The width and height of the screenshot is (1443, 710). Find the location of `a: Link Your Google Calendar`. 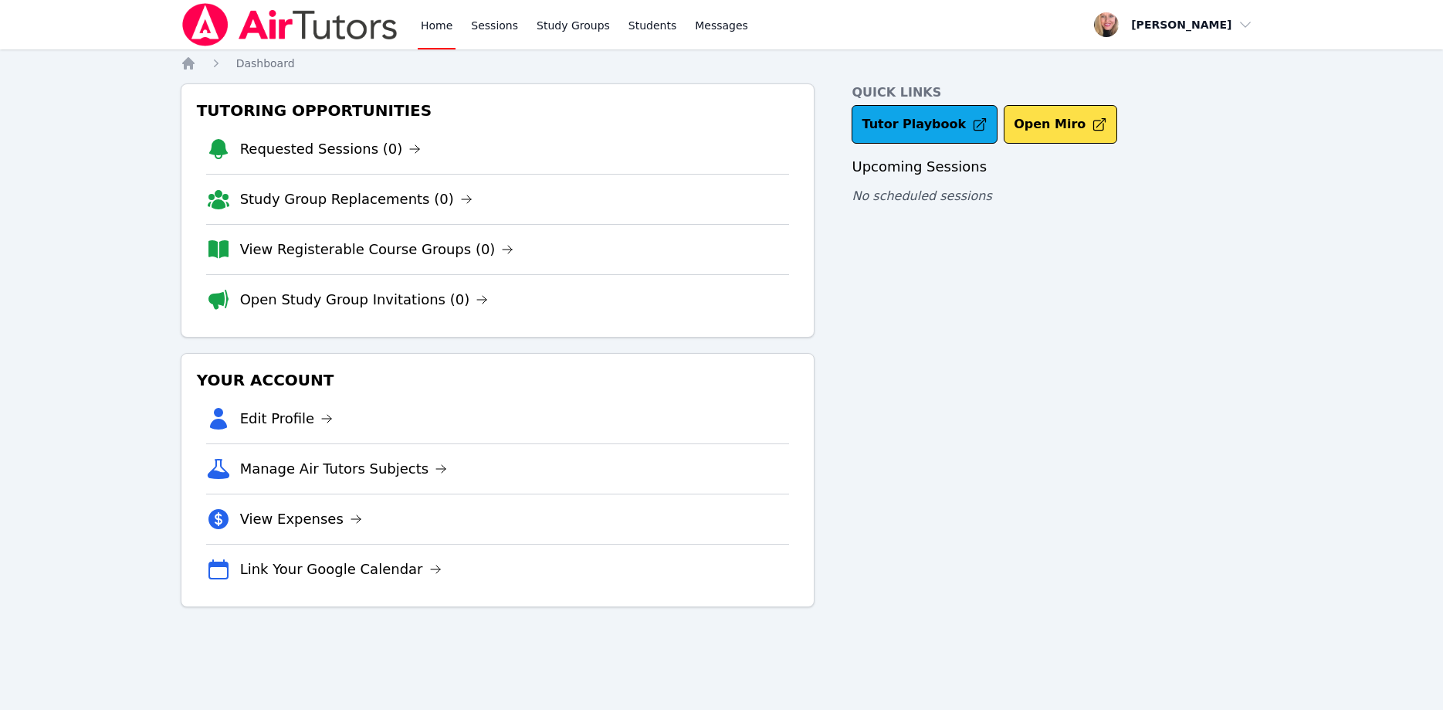

a: Link Your Google Calendar is located at coordinates (341, 569).